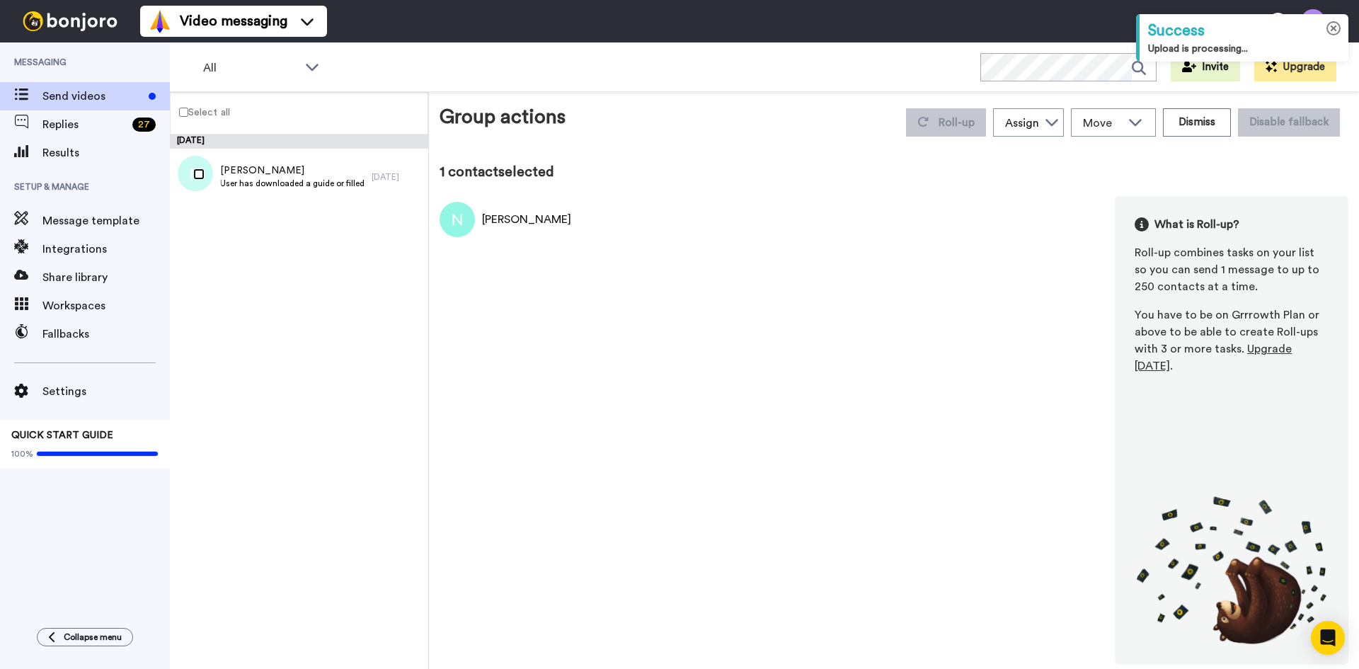 This screenshot has height=669, width=1359. Describe the element at coordinates (1197, 122) in the screenshot. I see `button: Dismiss` at that location.